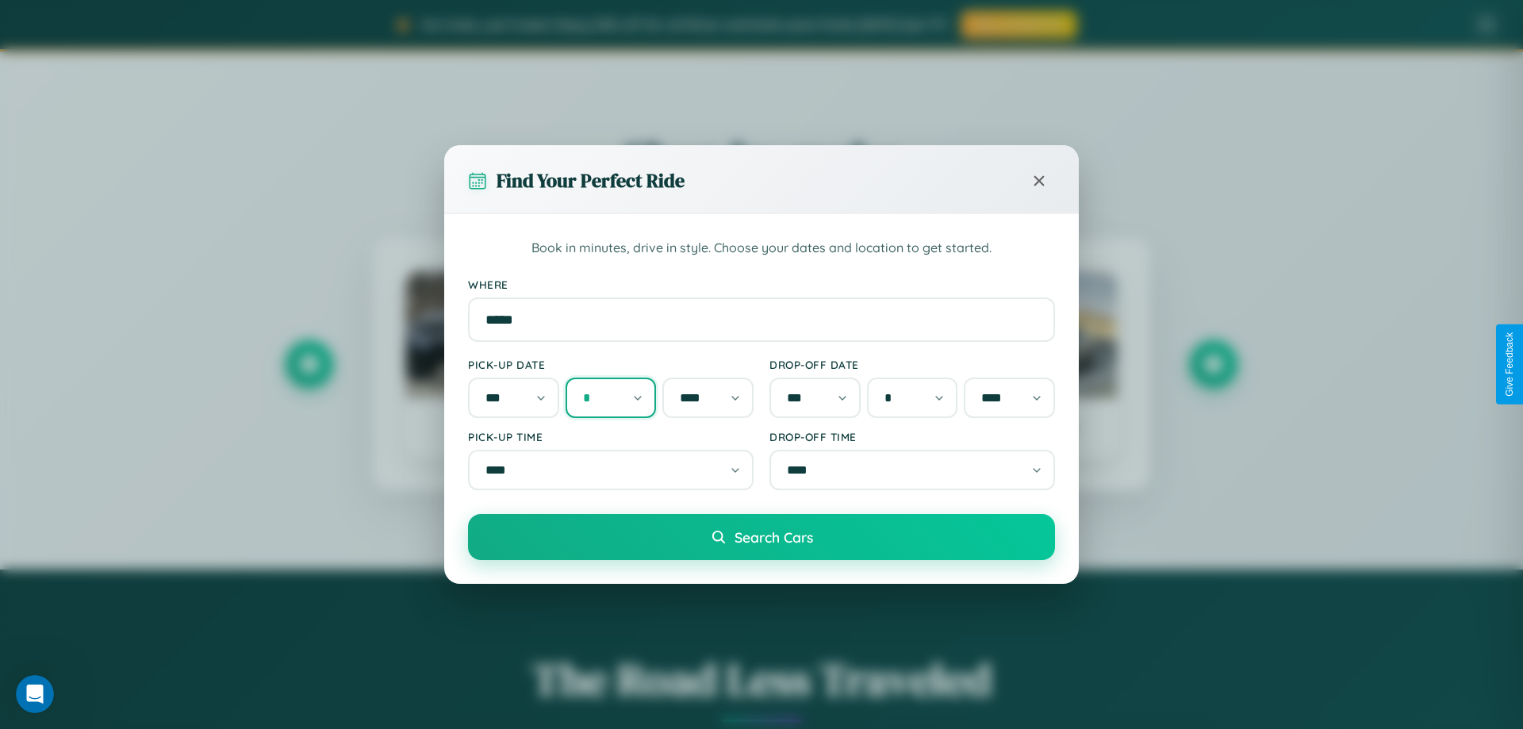  Describe the element at coordinates (611, 436) in the screenshot. I see `label: Pick-up Time` at that location.